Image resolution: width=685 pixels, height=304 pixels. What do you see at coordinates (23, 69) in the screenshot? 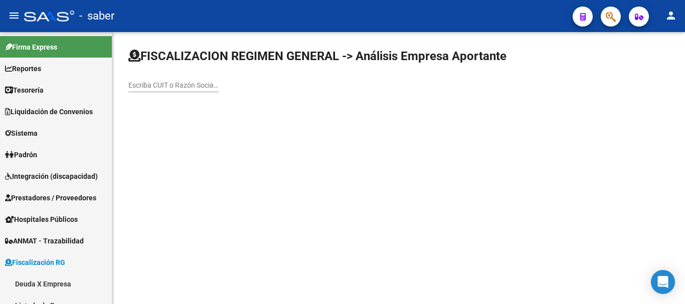
I see `span: Reportes` at bounding box center [23, 69].